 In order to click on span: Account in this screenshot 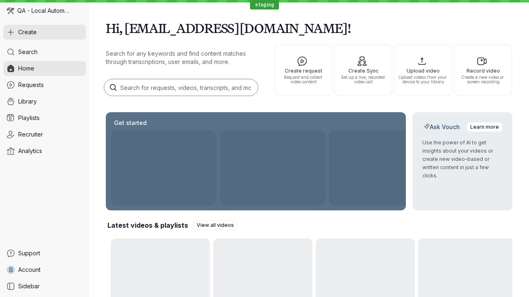, I will do `click(29, 270)`.